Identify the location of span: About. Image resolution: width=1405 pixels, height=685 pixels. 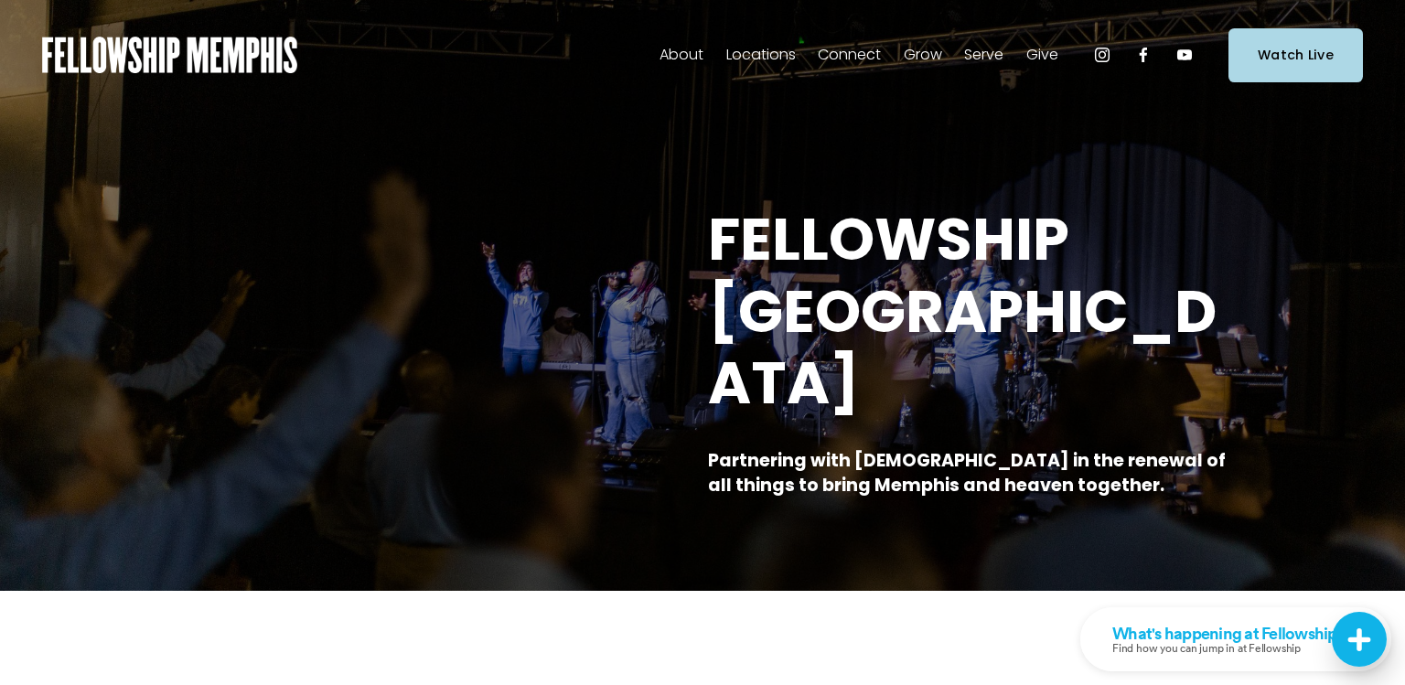
(682, 55).